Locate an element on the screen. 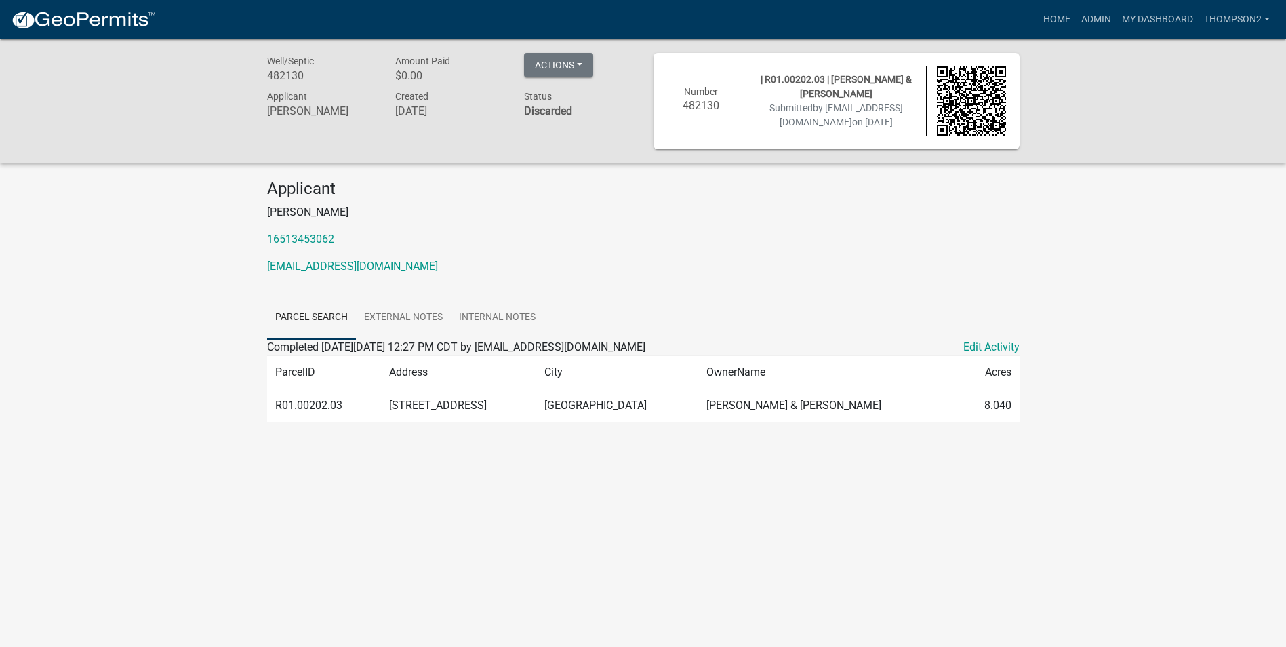 The image size is (1286, 647). a: Internal Notes is located at coordinates (497, 318).